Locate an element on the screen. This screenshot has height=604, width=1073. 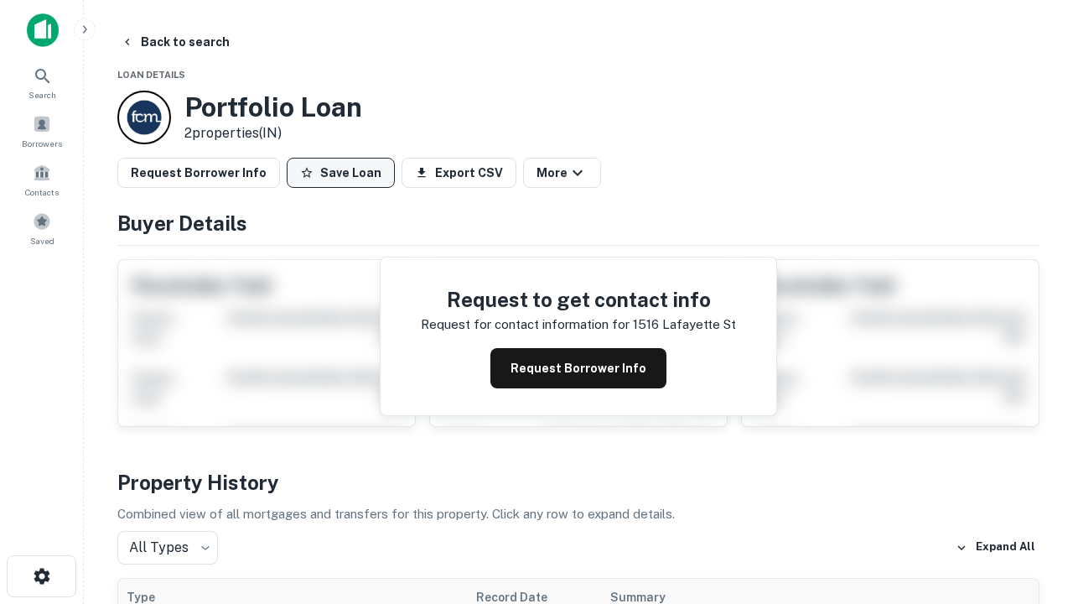
h4: Request to get contact info is located at coordinates (579, 299).